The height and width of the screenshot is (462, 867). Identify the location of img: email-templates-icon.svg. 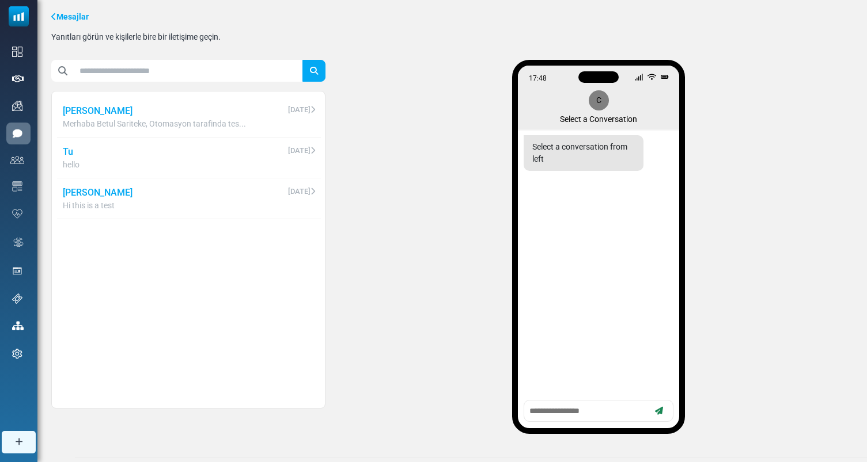
(17, 187).